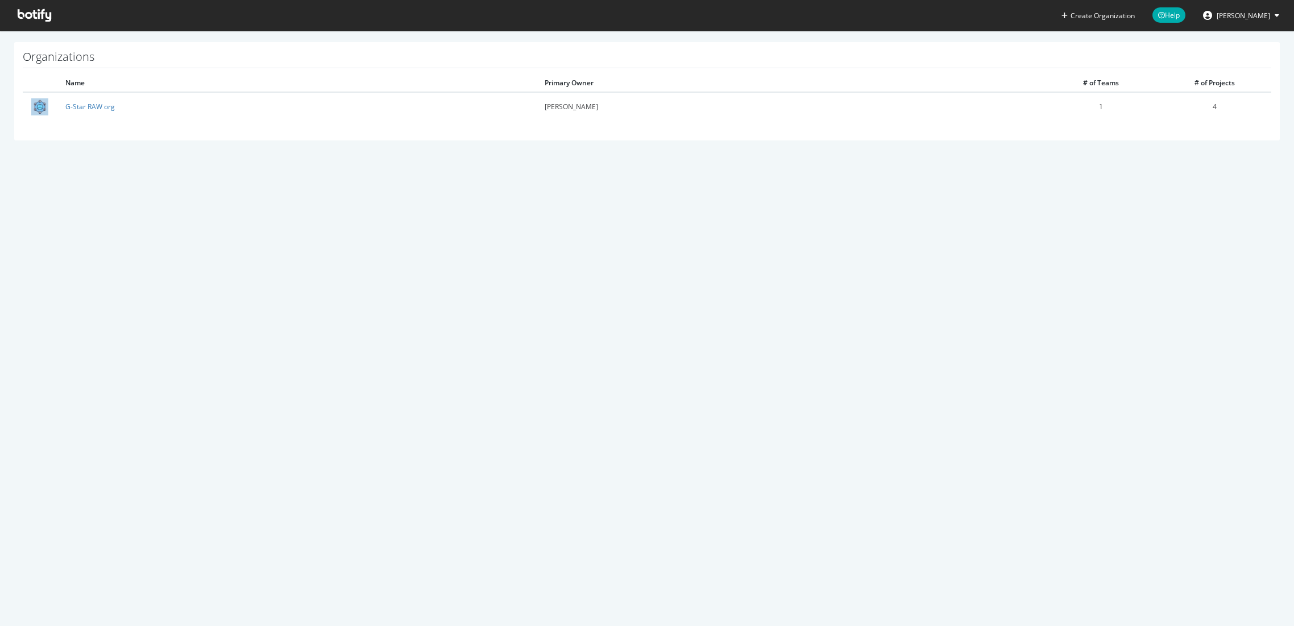  Describe the element at coordinates (1101, 106) in the screenshot. I see `td: 1` at that location.